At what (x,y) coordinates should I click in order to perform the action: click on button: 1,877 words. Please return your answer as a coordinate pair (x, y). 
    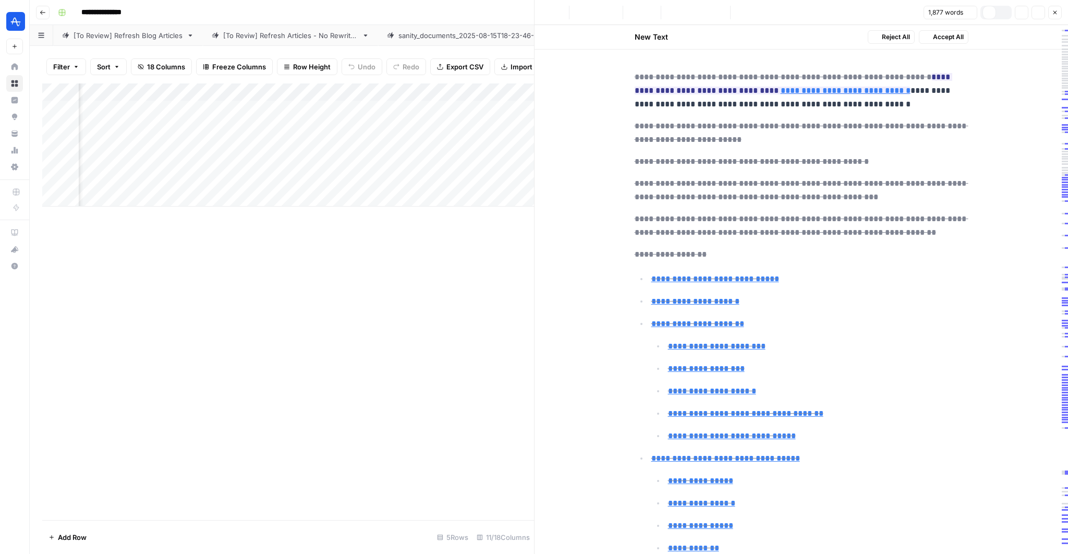
    Looking at the image, I should click on (950, 13).